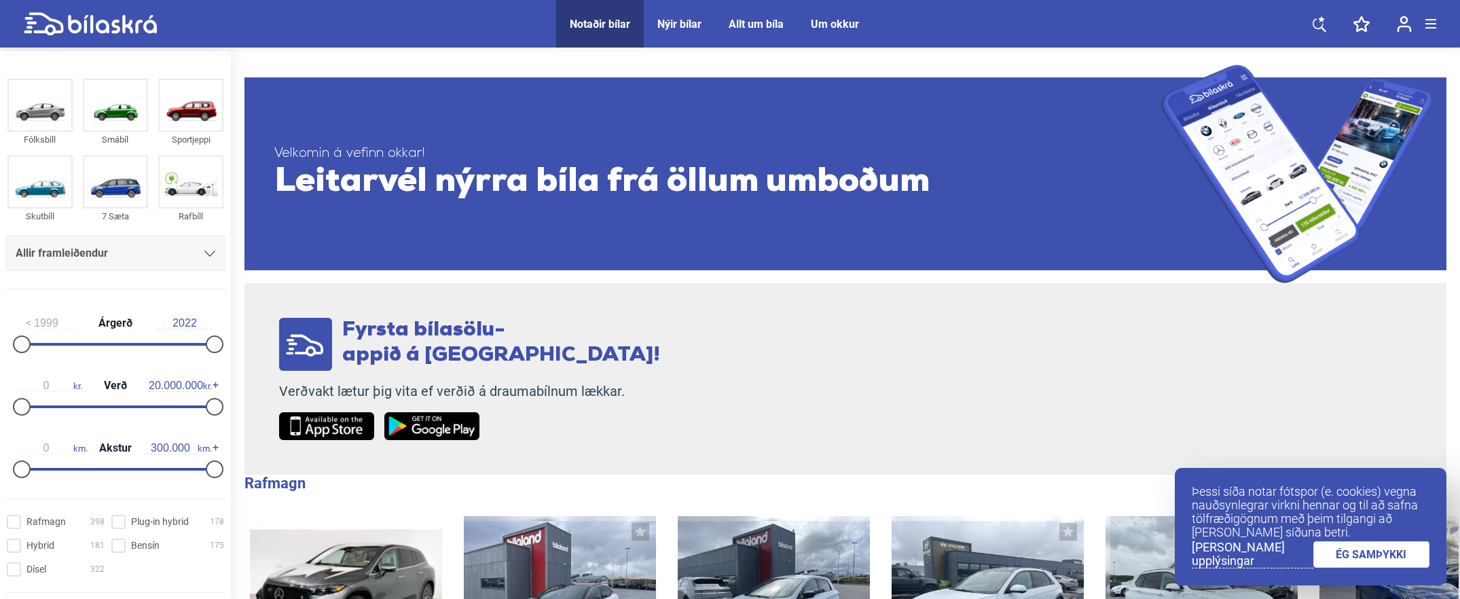 The image size is (1460, 599). I want to click on span: Verð, so click(115, 386).